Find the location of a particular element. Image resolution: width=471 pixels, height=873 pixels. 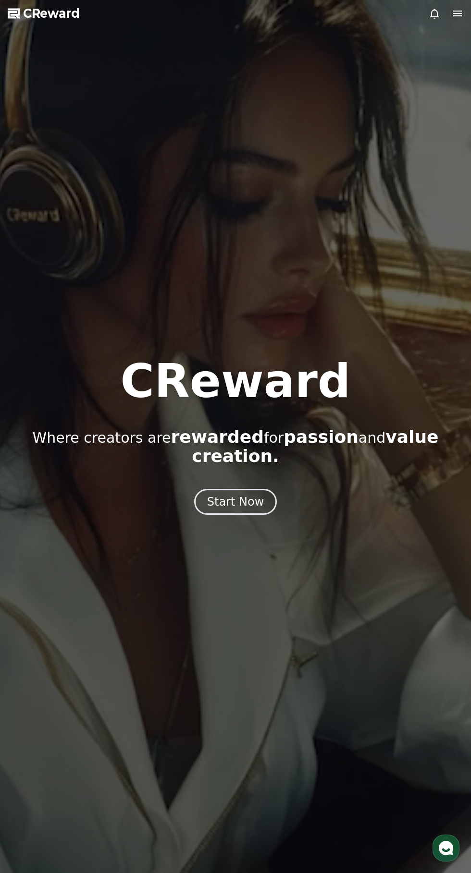

span: rewarded is located at coordinates (217, 436).